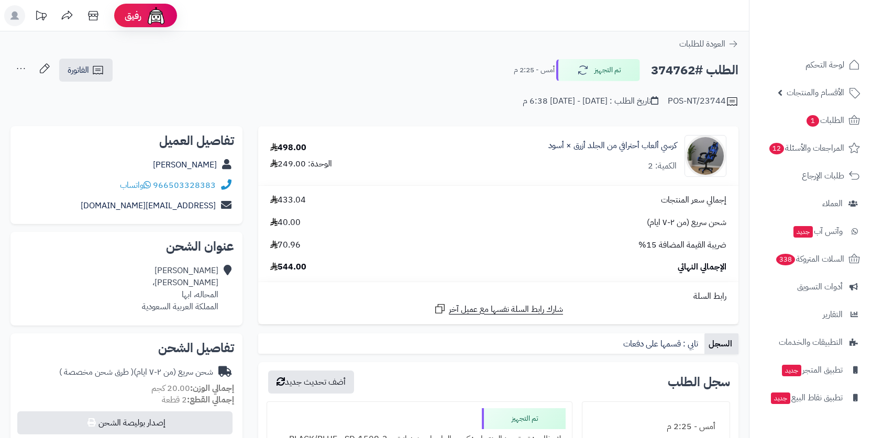 The width and height of the screenshot is (872, 438). What do you see at coordinates (810, 148) in the screenshot?
I see `a: المراجعات والأسئلة12` at bounding box center [810, 148].